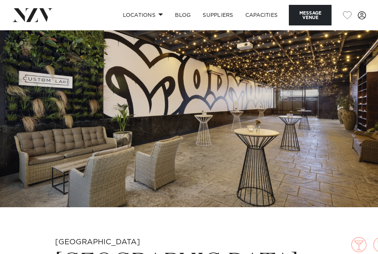 Image resolution: width=378 pixels, height=254 pixels. What do you see at coordinates (183, 15) in the screenshot?
I see `a: BLOG` at bounding box center [183, 15].